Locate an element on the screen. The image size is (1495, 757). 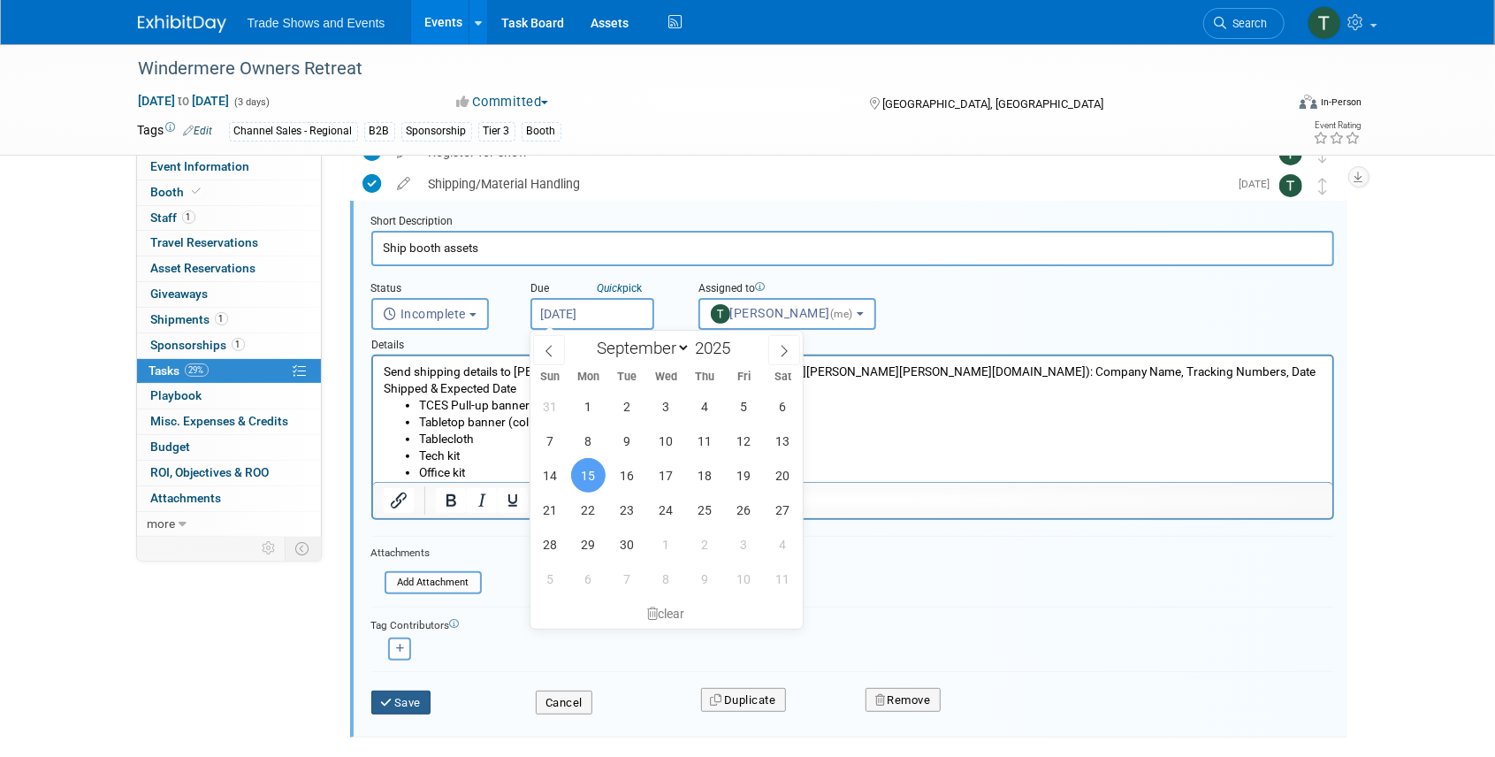
span: September 7, 2025 is located at coordinates (549, 440).